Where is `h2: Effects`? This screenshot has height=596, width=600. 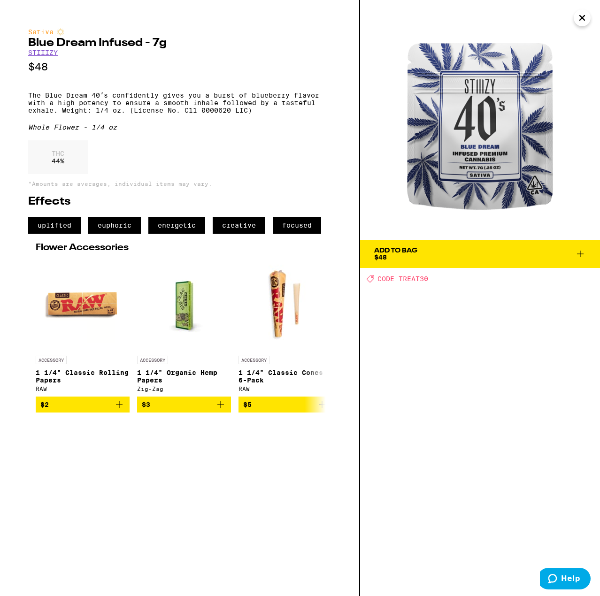
h2: Effects is located at coordinates (179, 202).